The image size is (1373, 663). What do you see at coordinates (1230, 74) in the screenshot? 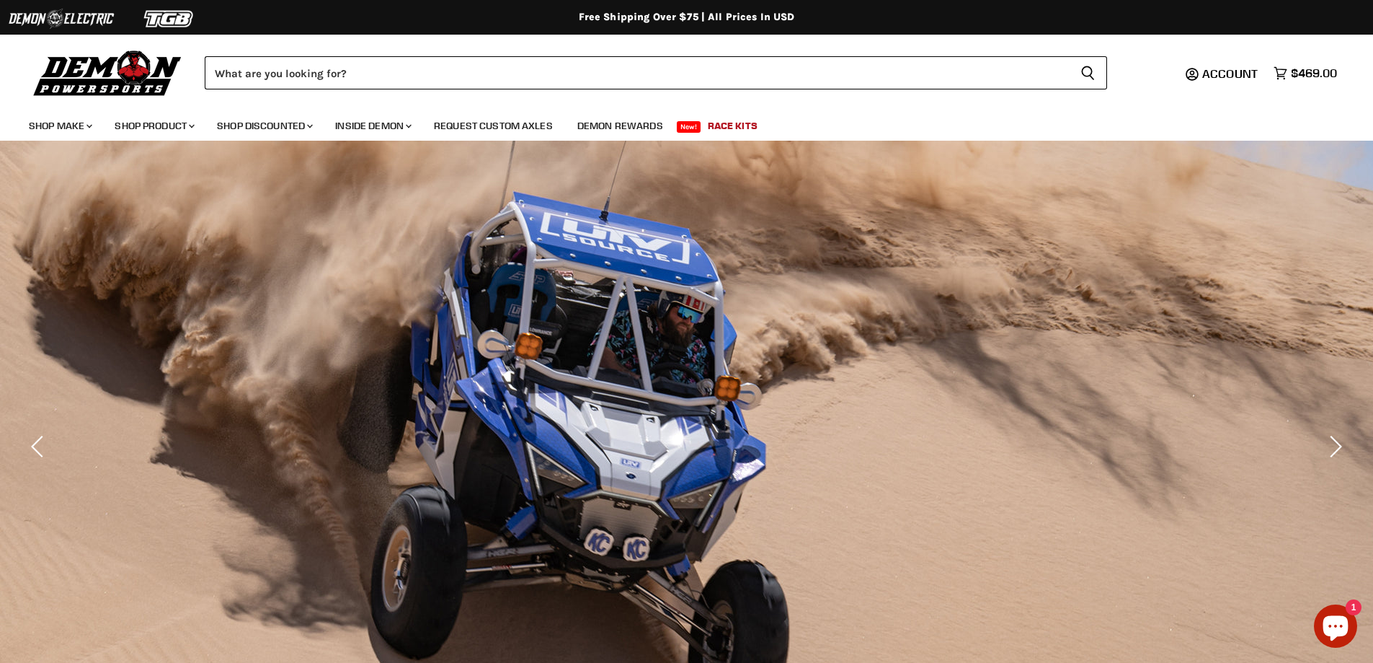
I see `span: Account` at bounding box center [1230, 74].